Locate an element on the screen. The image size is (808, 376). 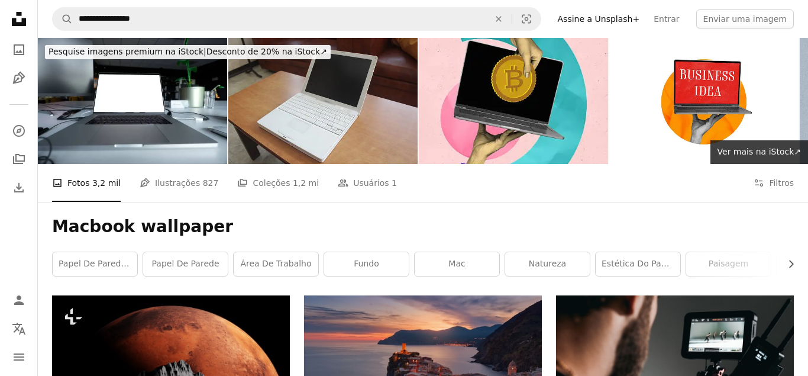
a: Usuários 1 is located at coordinates (367, 183).